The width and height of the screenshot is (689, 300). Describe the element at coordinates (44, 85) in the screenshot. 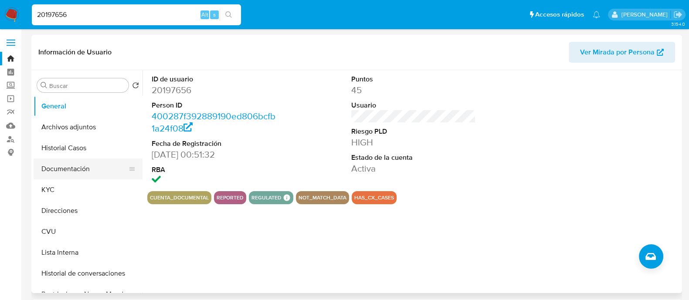

I see `button: Buscar` at that location.